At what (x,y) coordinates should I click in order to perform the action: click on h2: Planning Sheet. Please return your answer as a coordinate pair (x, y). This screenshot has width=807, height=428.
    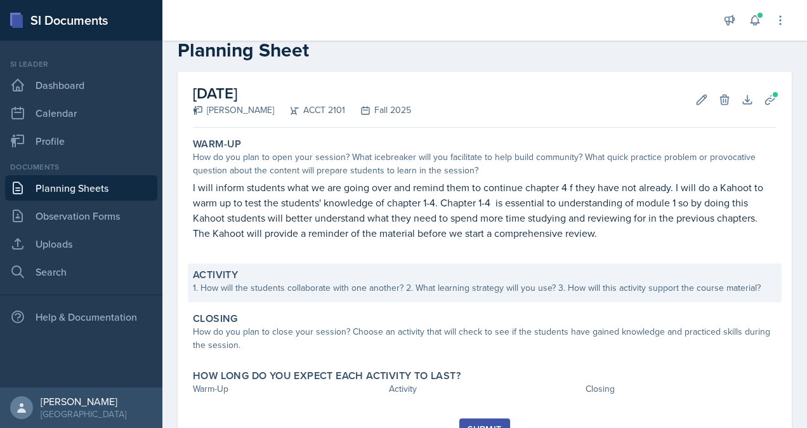
    Looking at the image, I should click on (485, 50).